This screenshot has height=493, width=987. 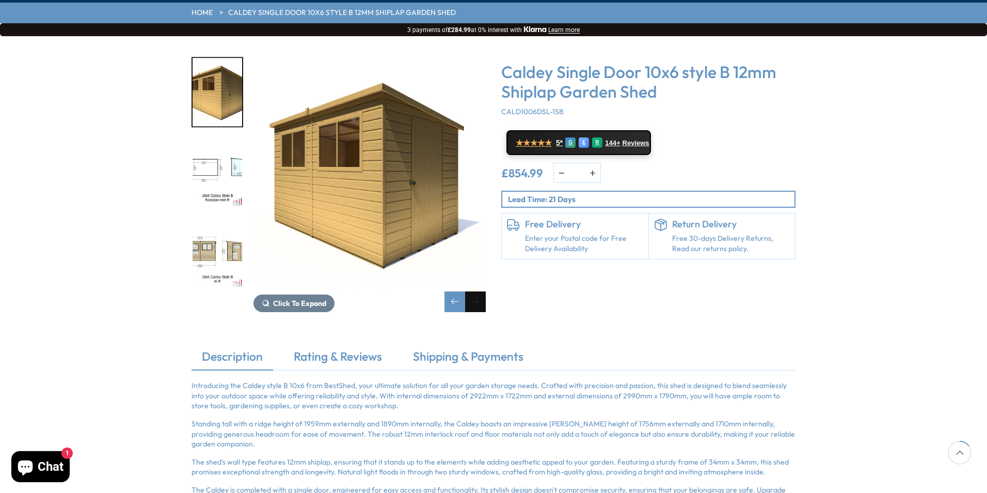 What do you see at coordinates (476, 302) in the screenshot?
I see `div: Next slide` at bounding box center [476, 302].